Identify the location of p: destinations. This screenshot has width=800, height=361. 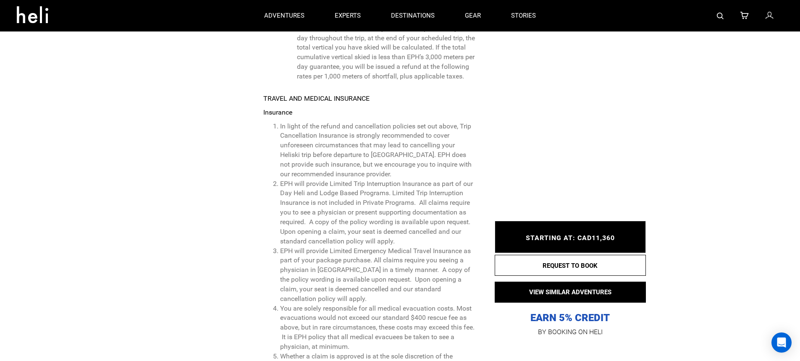
(413, 16).